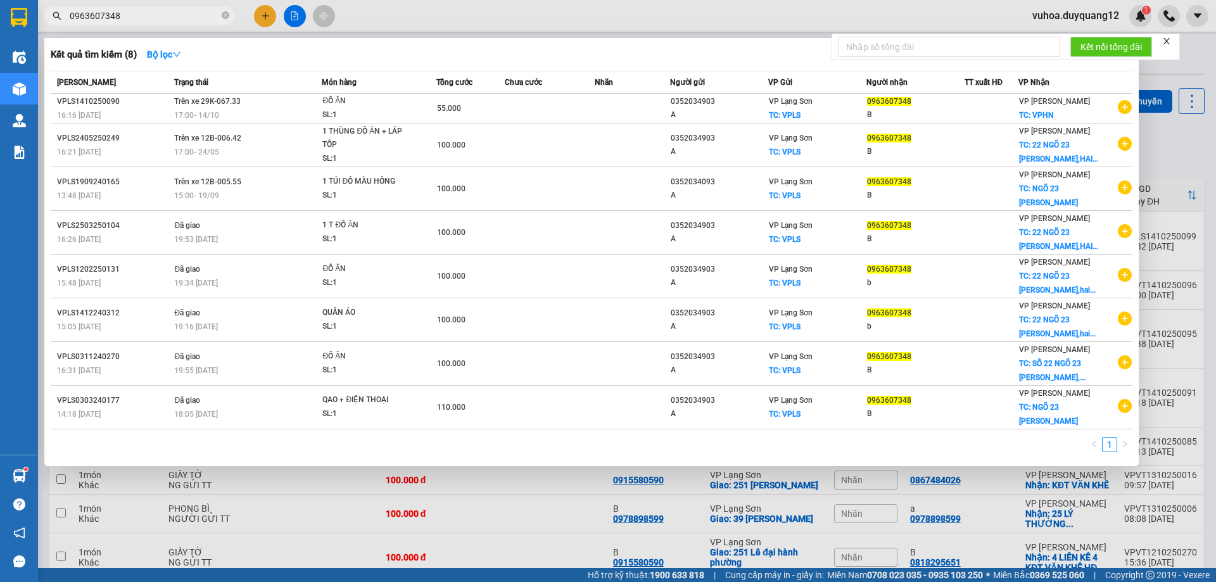 The height and width of the screenshot is (582, 1216). What do you see at coordinates (1095, 444) in the screenshot?
I see `span: left` at bounding box center [1095, 444].